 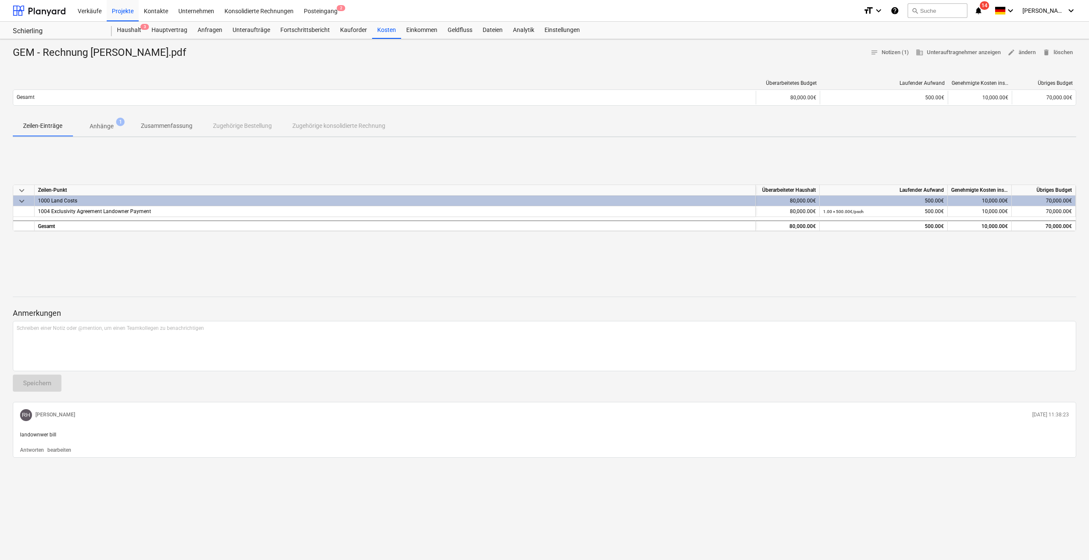 What do you see at coordinates (523, 30) in the screenshot?
I see `a: Analytik` at bounding box center [523, 30].